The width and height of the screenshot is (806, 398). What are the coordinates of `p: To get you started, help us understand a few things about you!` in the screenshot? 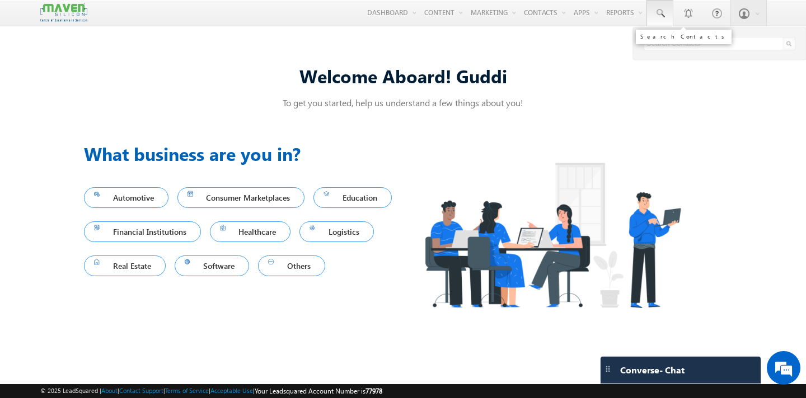 It's located at (403, 102).